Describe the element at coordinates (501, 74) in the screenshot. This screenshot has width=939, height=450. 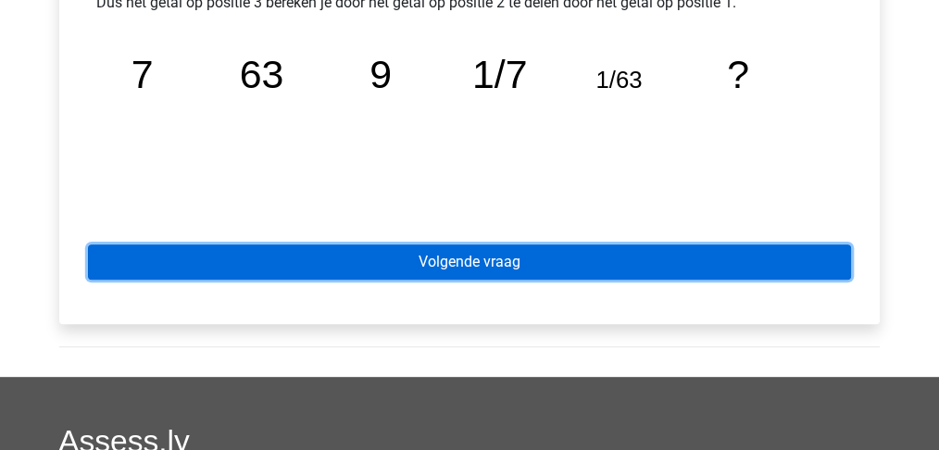
I see `tspan: 1/7` at that location.